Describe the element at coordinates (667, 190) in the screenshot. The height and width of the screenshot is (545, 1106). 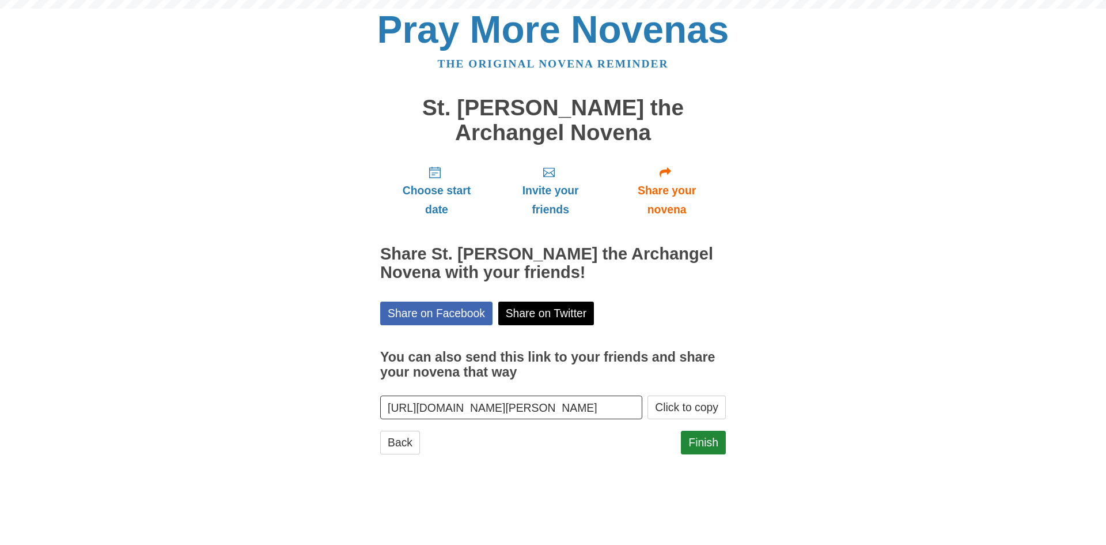
I see `a: Share your novena` at that location.